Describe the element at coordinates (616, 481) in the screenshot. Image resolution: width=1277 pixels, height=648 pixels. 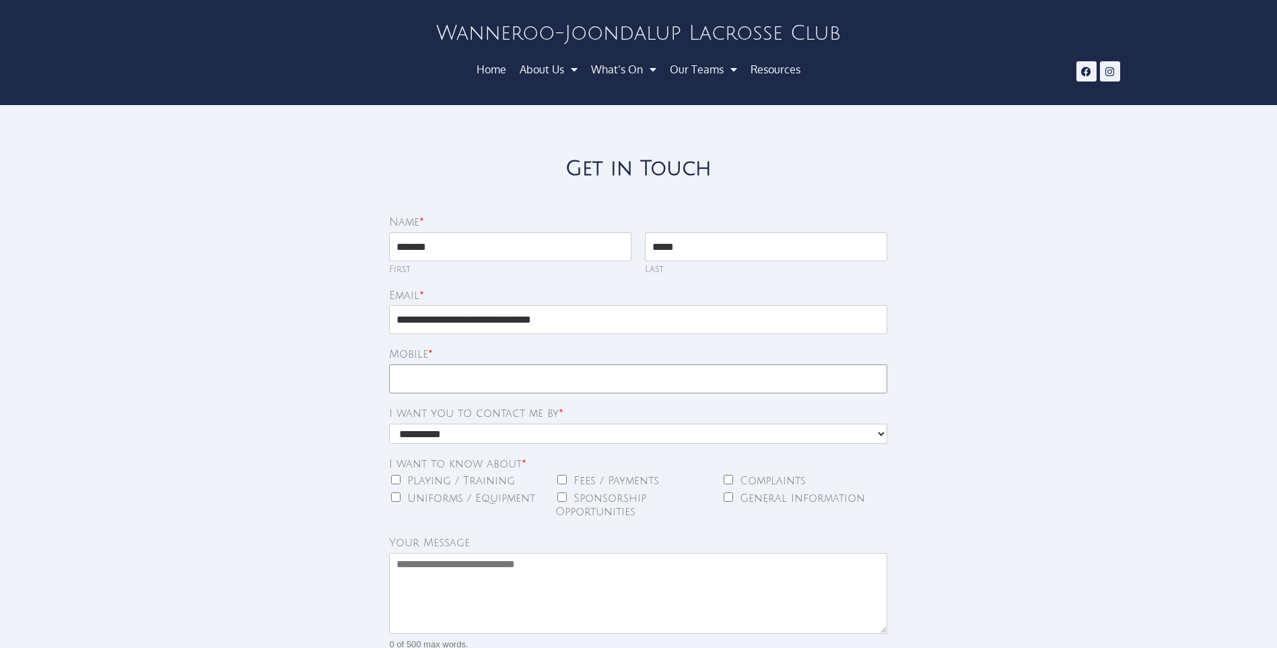
I see `label: Fees / Payments` at that location.